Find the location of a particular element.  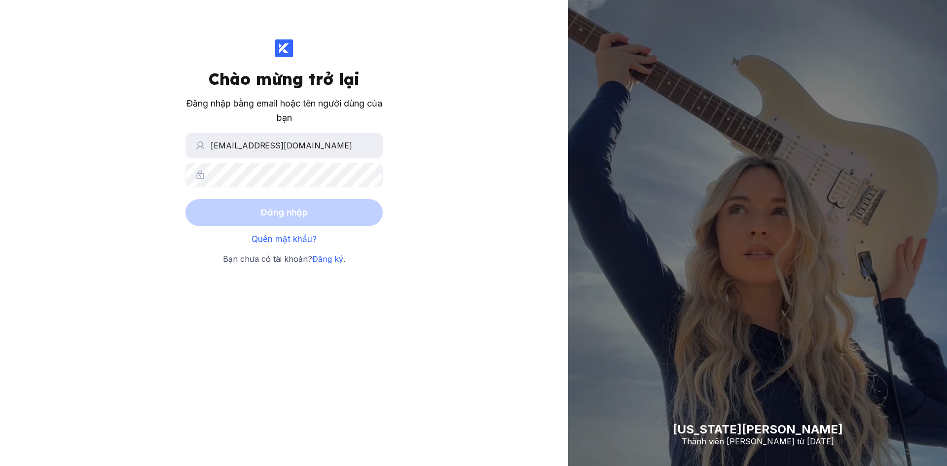

font: Bạn chưa có tài khoản? is located at coordinates (267, 259).